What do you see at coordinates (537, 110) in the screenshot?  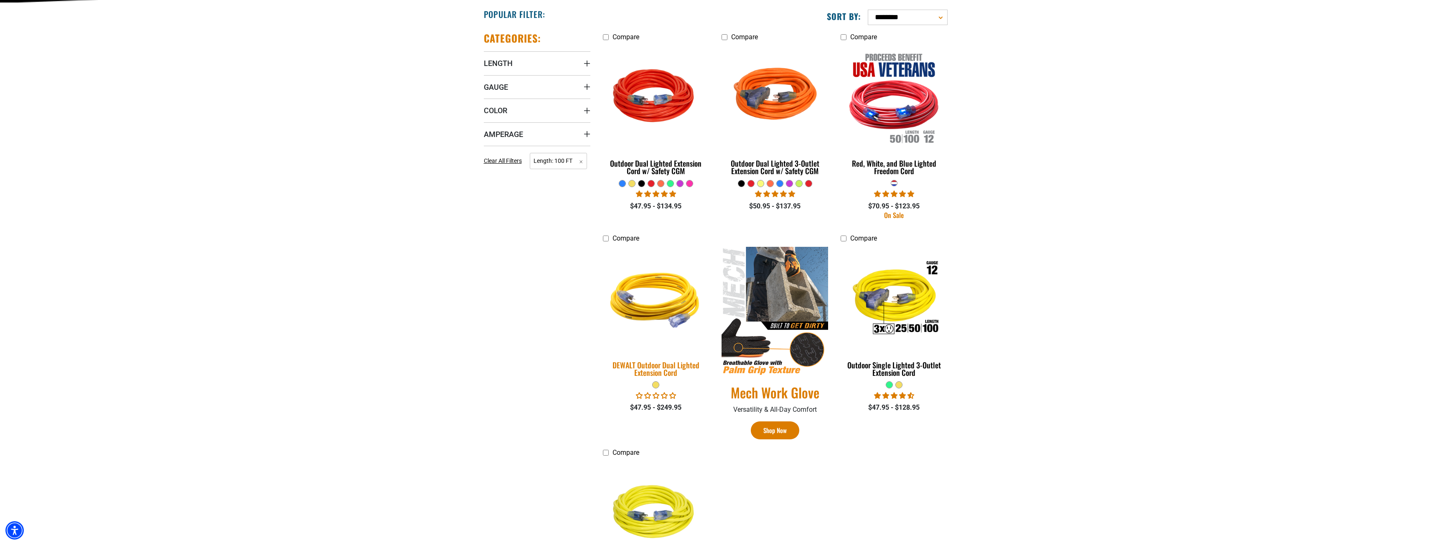 I see `summary: Color` at bounding box center [537, 110].